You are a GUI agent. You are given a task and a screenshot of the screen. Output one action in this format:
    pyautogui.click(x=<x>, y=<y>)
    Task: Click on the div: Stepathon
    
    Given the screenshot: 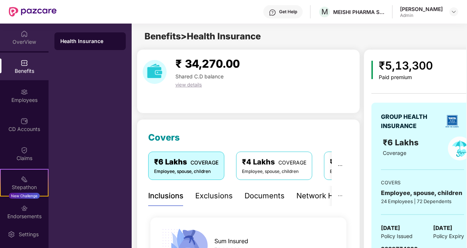 What is the action you would take?
    pyautogui.click(x=24, y=187)
    